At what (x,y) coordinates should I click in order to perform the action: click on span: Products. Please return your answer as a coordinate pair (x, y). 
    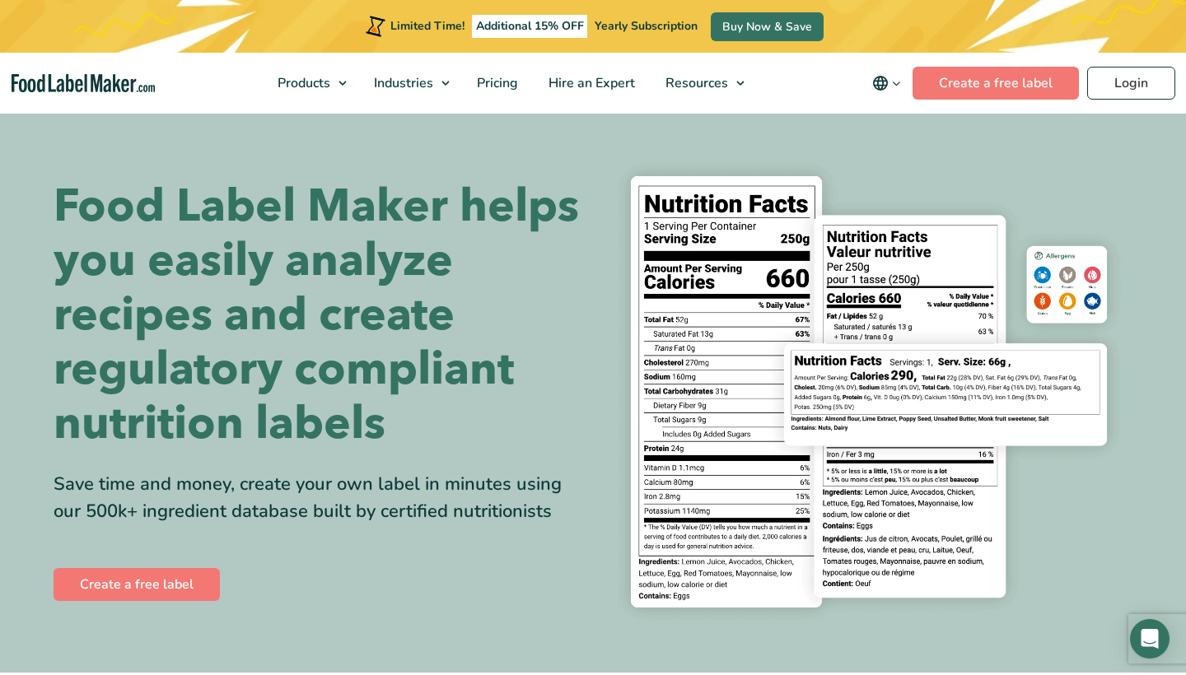
    Looking at the image, I should click on (302, 83).